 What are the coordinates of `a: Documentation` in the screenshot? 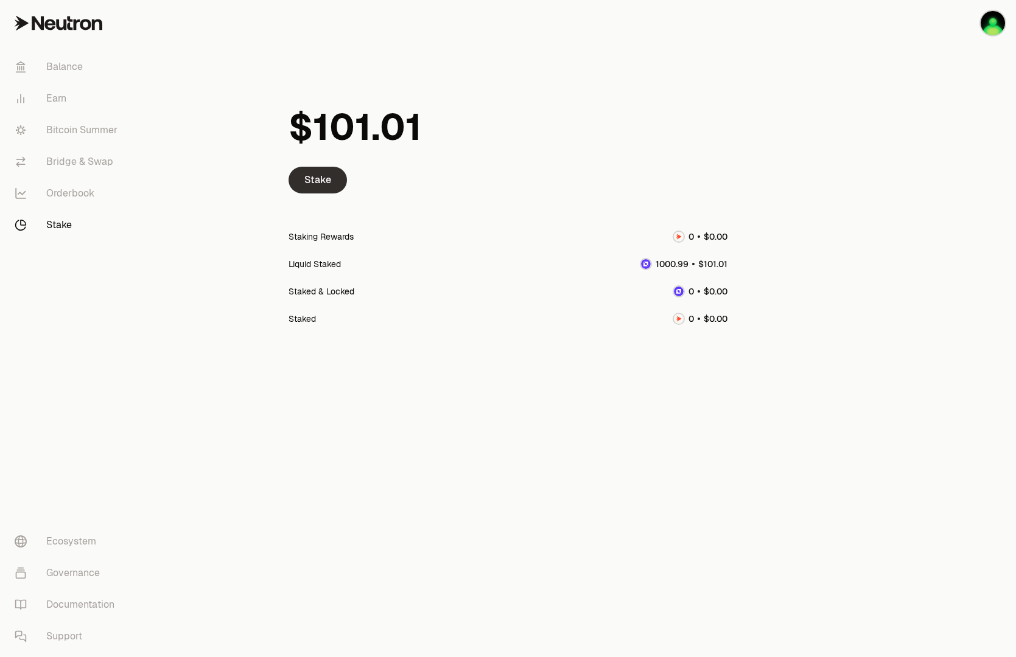 It's located at (68, 605).